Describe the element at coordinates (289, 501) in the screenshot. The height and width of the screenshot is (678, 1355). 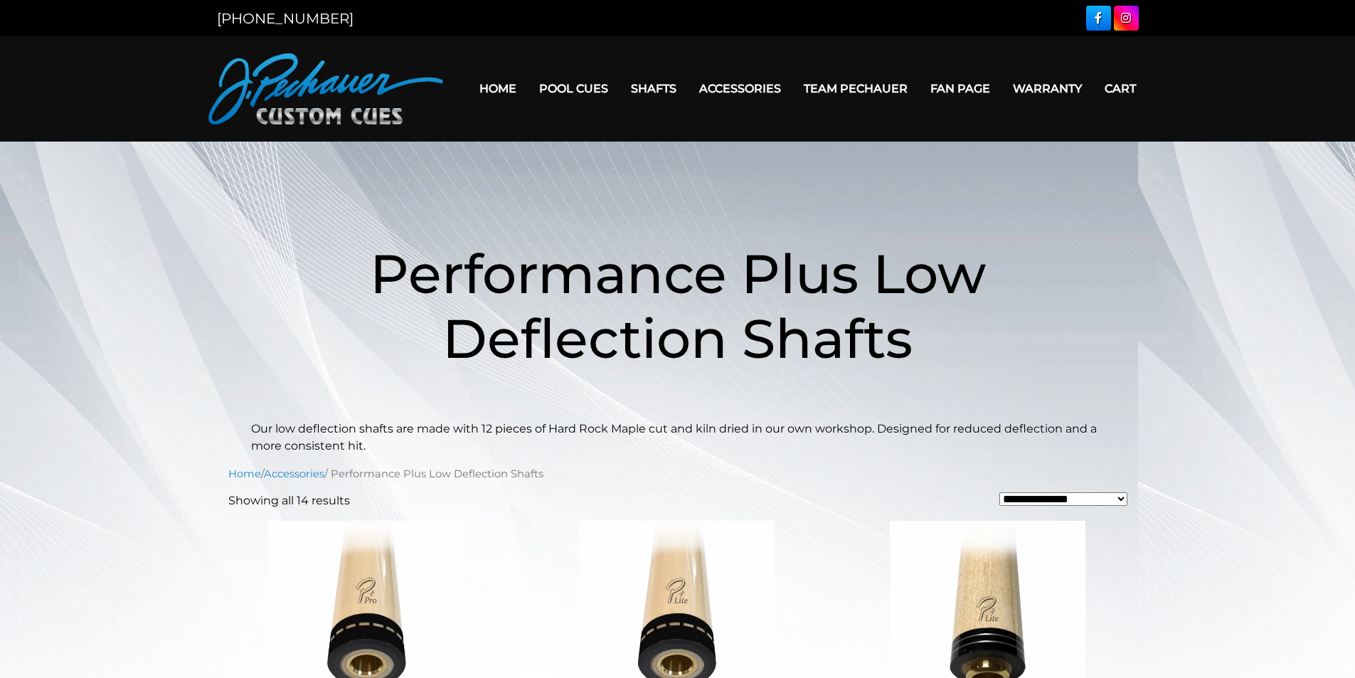
I see `p: Showing all 14 results` at that location.